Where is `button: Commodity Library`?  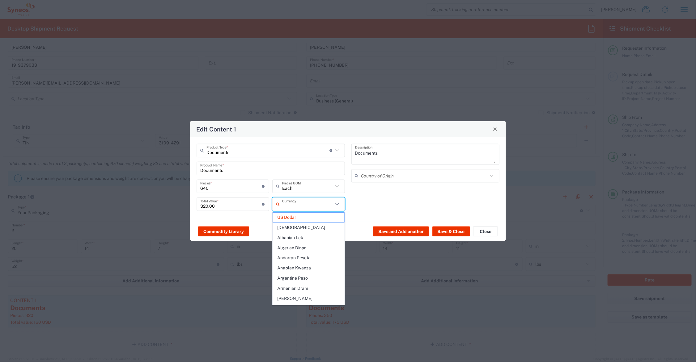
button: Commodity Library is located at coordinates (223, 232).